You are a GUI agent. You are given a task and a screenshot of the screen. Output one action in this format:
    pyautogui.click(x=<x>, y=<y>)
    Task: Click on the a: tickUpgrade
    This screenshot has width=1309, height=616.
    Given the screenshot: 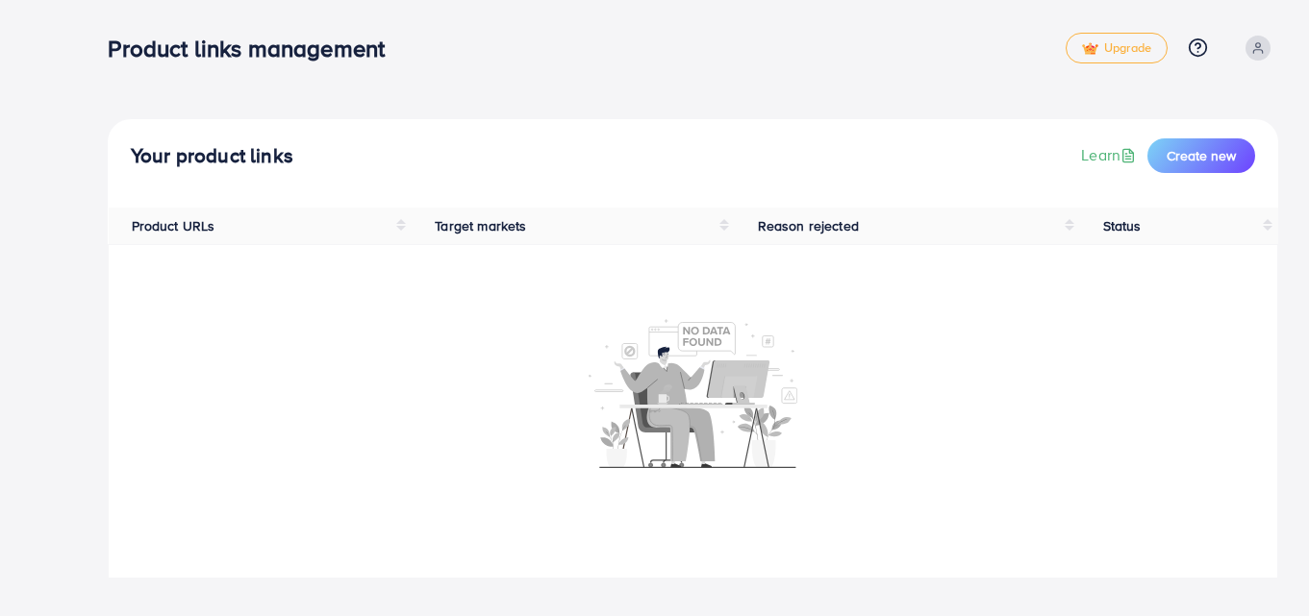 What is the action you would take?
    pyautogui.click(x=1116, y=48)
    